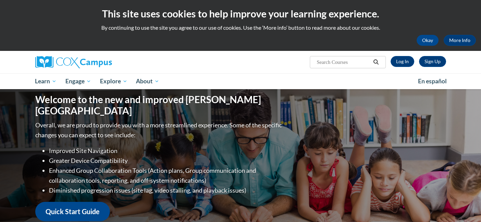 This screenshot has height=222, width=481. I want to click on a: Engage, so click(78, 81).